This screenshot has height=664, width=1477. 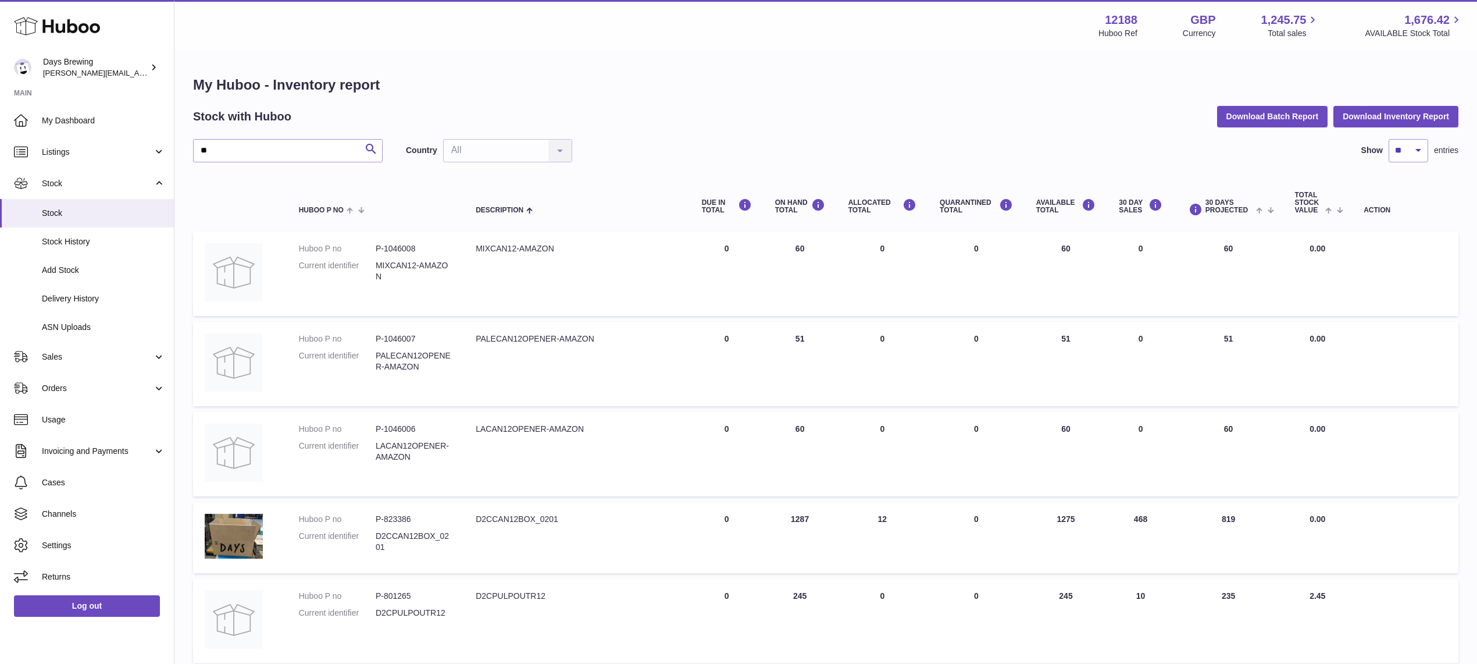 What do you see at coordinates (1427, 20) in the screenshot?
I see `span: 1,676.42` at bounding box center [1427, 20].